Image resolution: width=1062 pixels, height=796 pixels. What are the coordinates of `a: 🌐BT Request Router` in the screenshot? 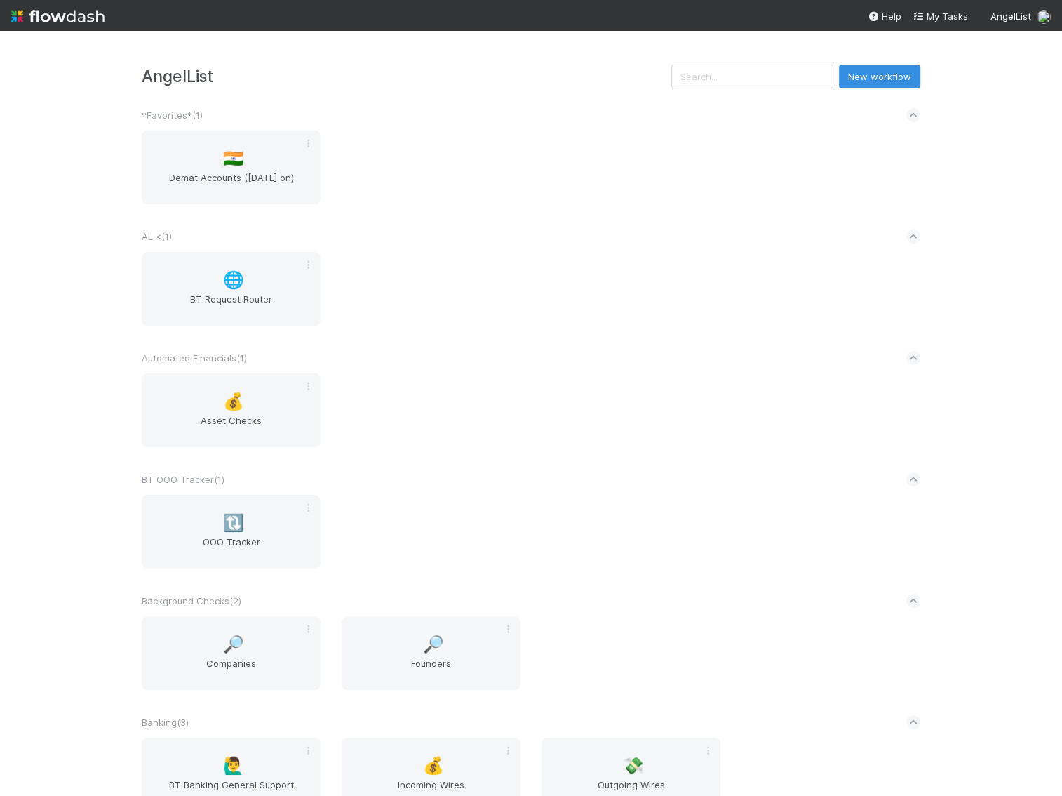 It's located at (231, 288).